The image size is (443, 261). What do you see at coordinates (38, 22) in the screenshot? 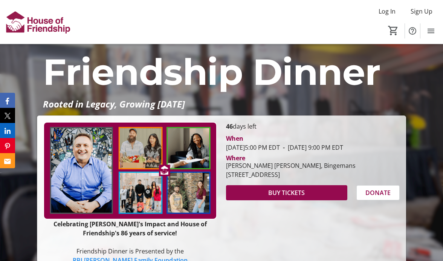
I see `img: House of Friendship's Logo` at bounding box center [38, 22].